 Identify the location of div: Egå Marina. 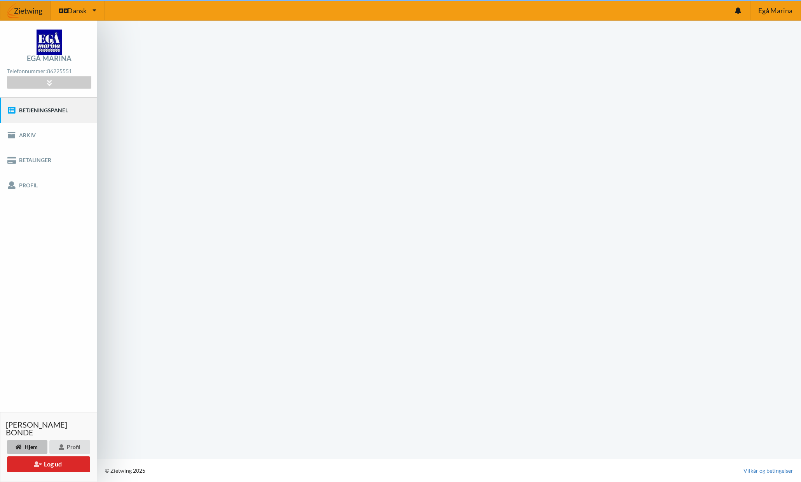
(49, 58).